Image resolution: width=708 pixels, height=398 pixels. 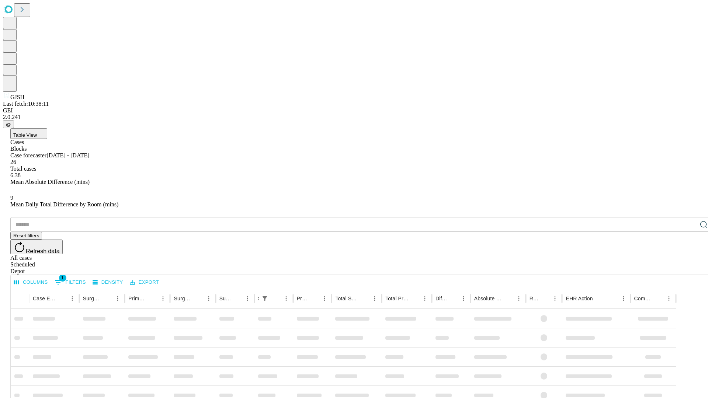 What do you see at coordinates (347, 299) in the screenshot?
I see `div: Total Scheduled Duration` at bounding box center [347, 299].